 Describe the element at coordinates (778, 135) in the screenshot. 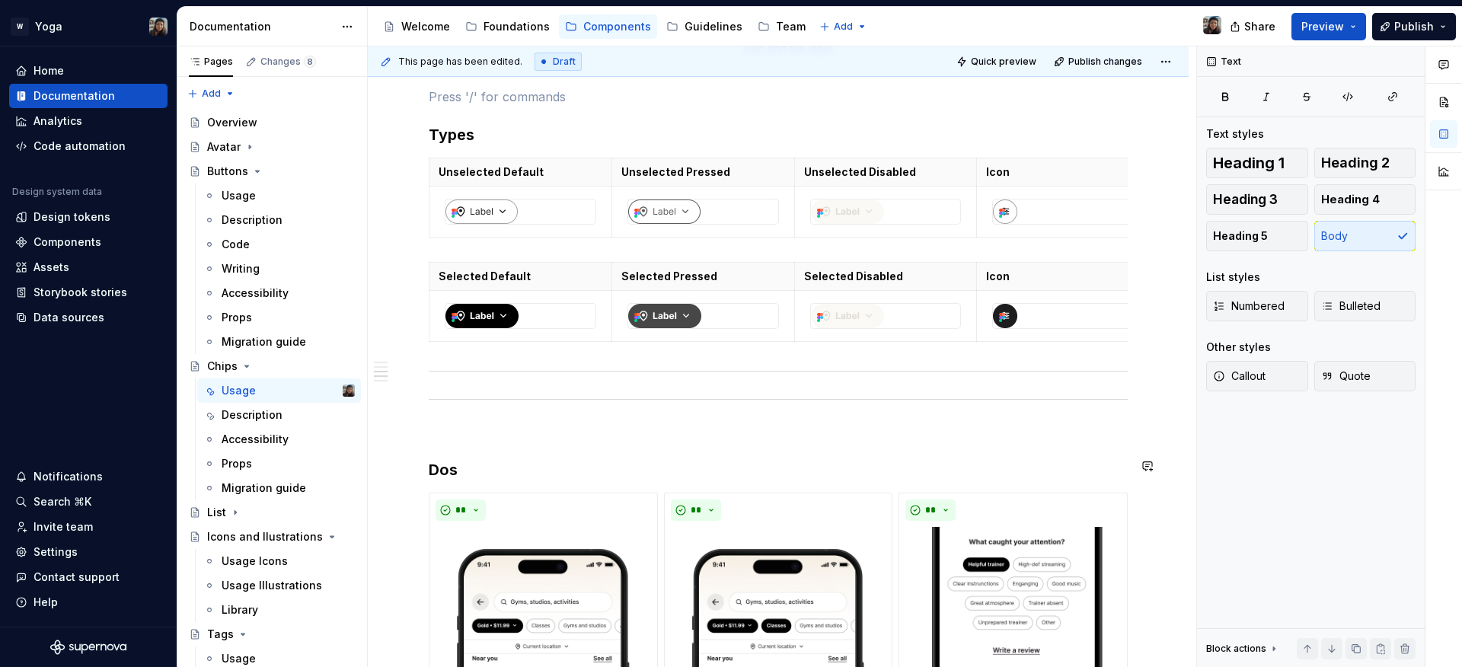

I see `h3: Types` at that location.